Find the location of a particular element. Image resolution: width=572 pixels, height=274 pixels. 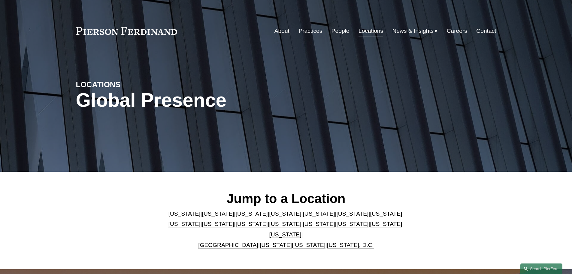

a: Practices is located at coordinates (310, 31).